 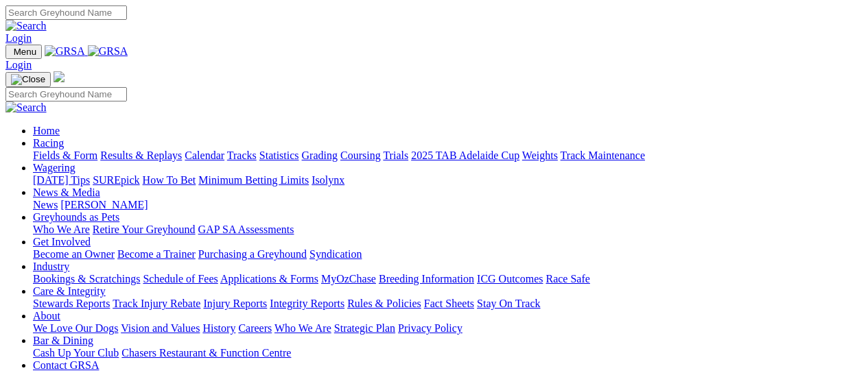 I want to click on a: Home, so click(x=46, y=130).